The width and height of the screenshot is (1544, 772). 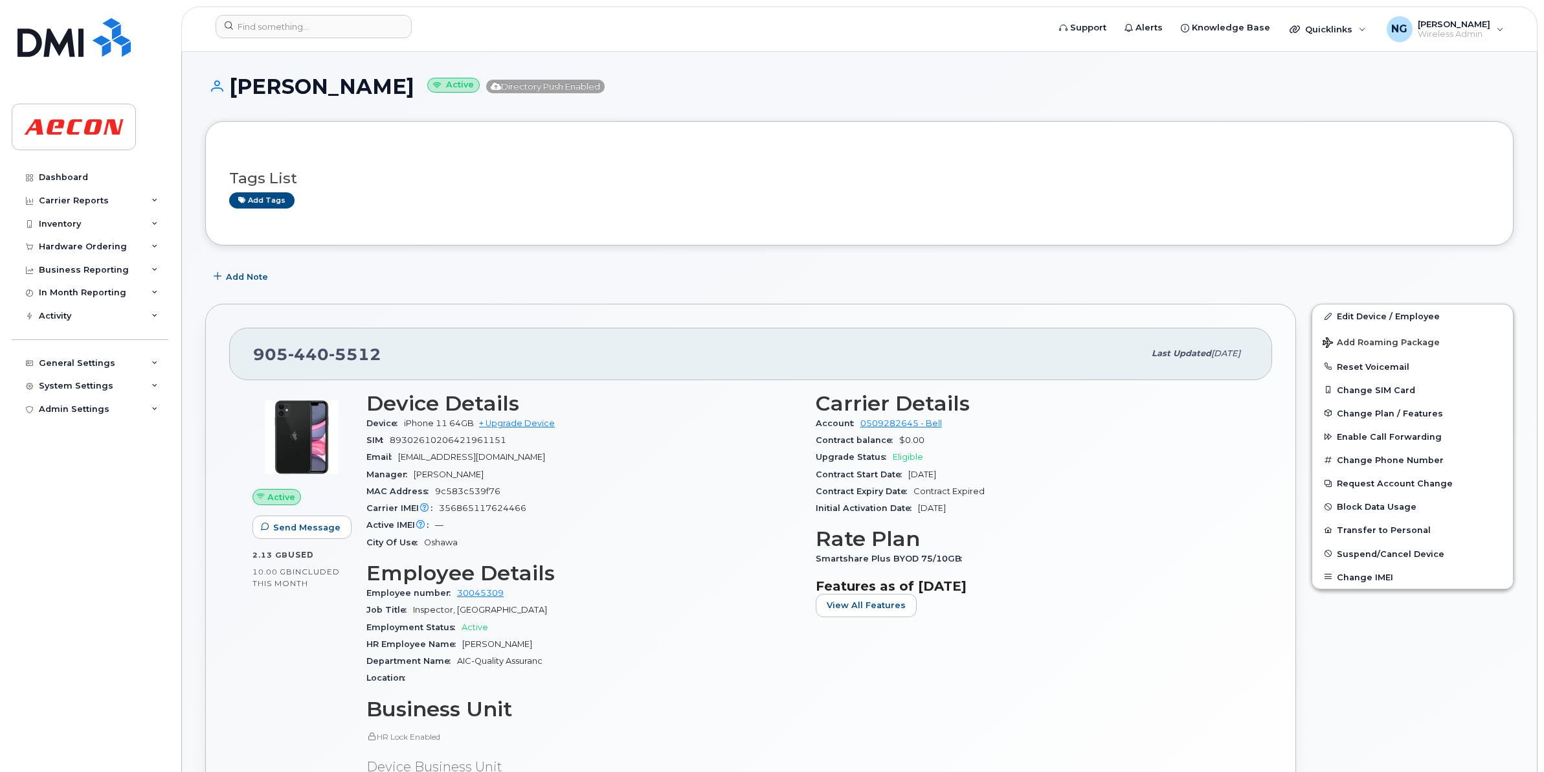 What do you see at coordinates (1413, 316) in the screenshot?
I see `a: Edit Device / Employee` at bounding box center [1413, 316].